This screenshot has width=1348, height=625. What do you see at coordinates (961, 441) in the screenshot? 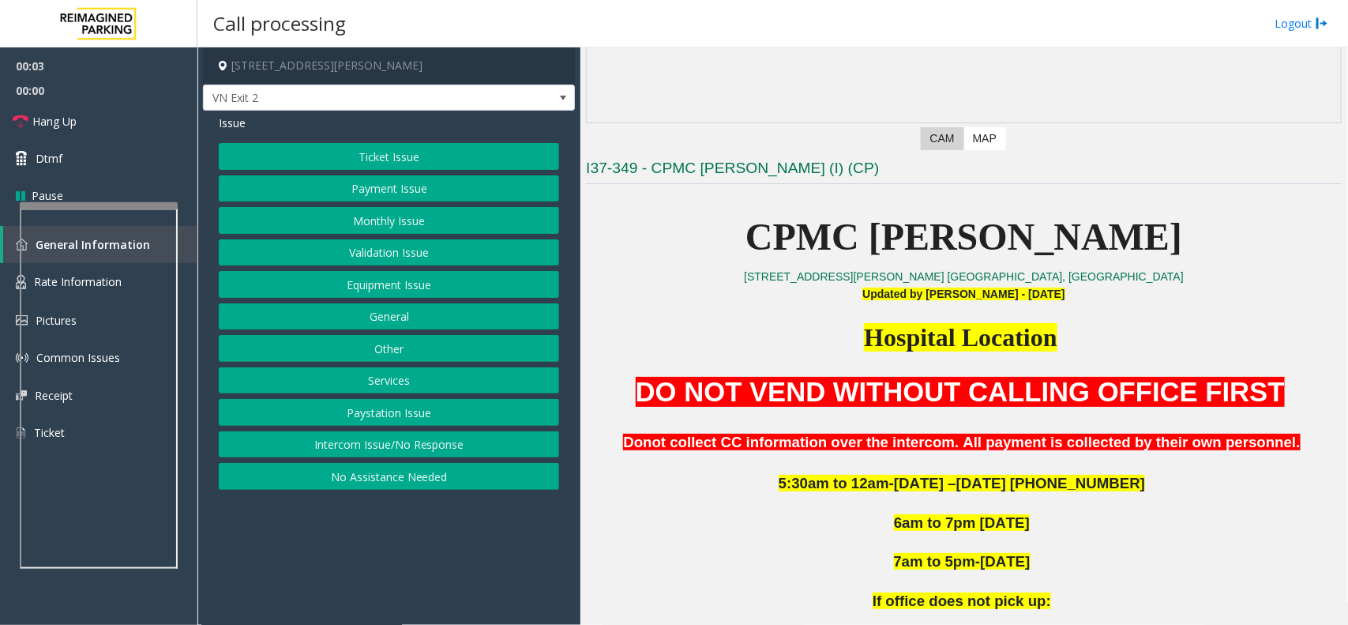
I see `b: Donot collect CC information over the intercom. All payment is collected by their own personnel.` at bounding box center [961, 441].